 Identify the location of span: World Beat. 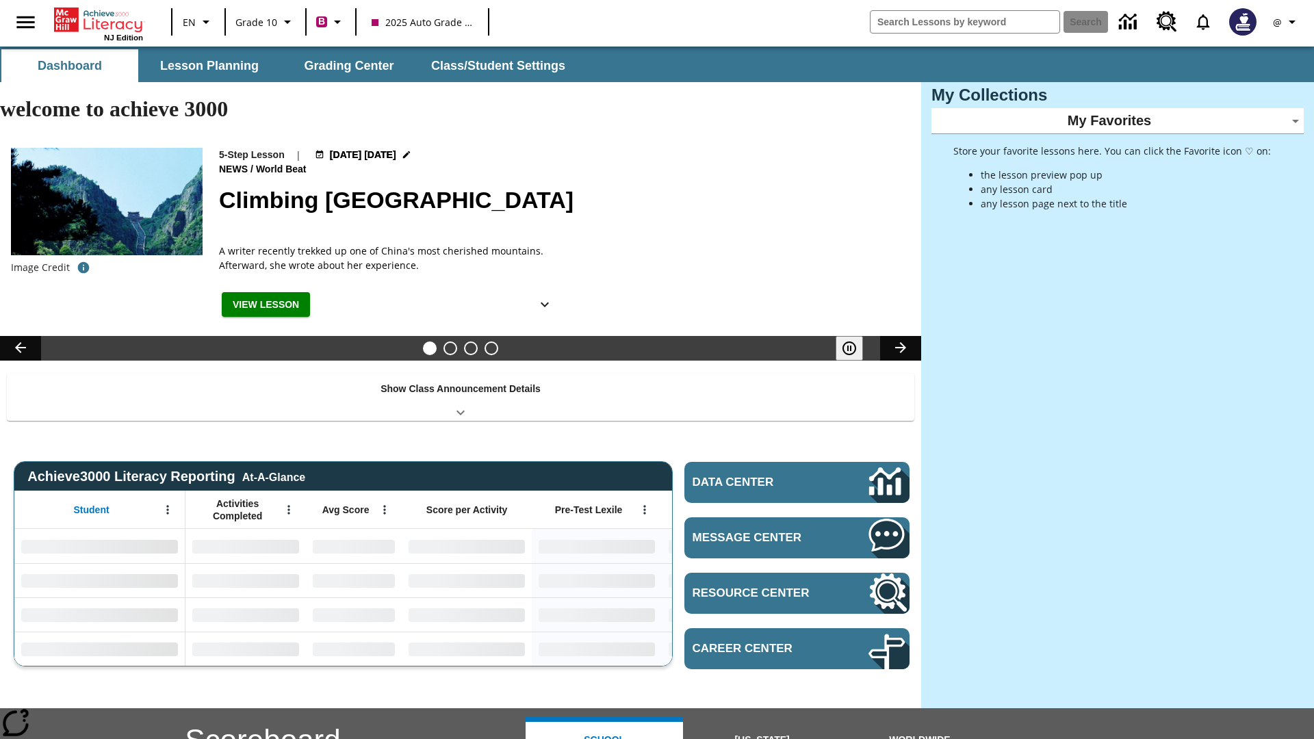
(283, 170).